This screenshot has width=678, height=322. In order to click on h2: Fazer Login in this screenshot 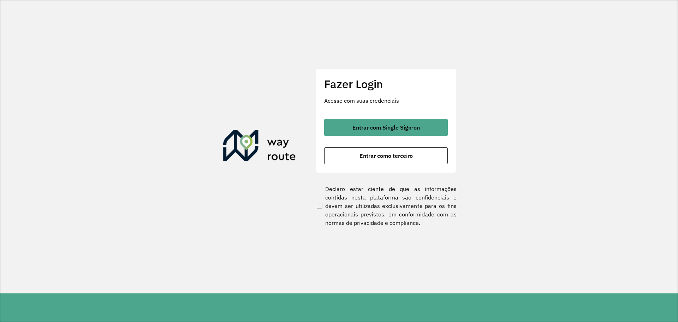, I will do `click(386, 84)`.